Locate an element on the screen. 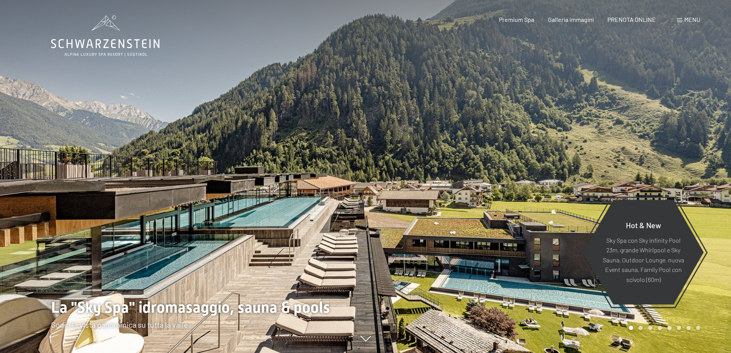 This screenshot has width=731, height=353. div: Carousel Page 7 is located at coordinates (688, 327).